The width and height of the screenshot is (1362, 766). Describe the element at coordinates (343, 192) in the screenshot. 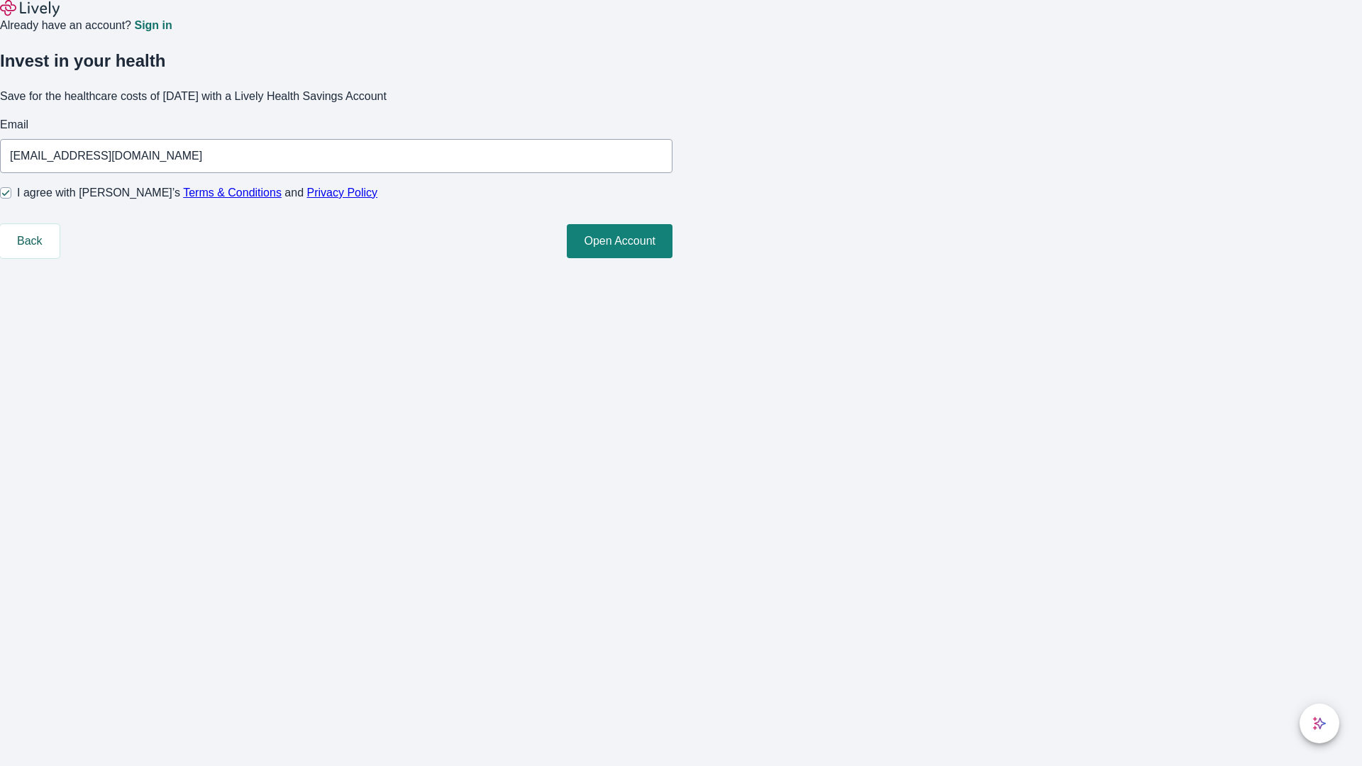

I see `a: Privacy Policy` at that location.